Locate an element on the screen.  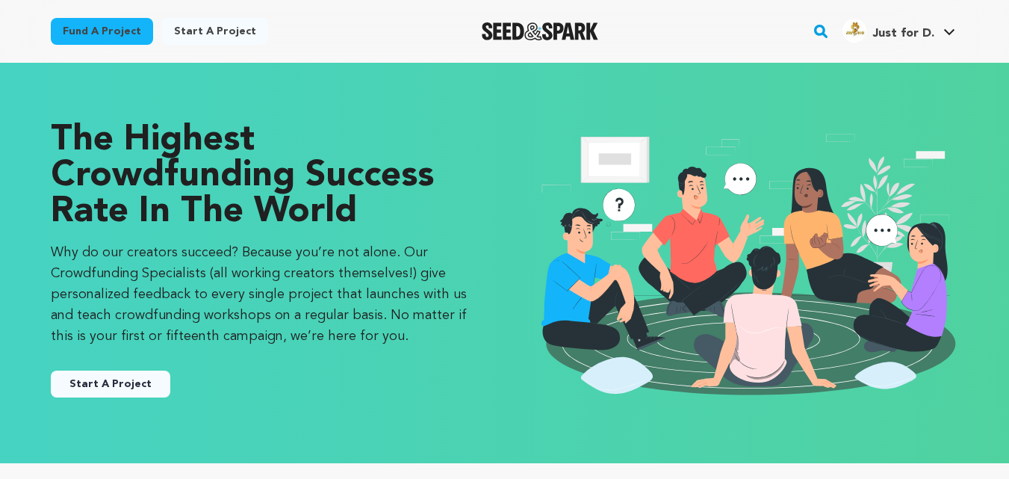
a: Seed&Spark Homepage is located at coordinates (540, 31).